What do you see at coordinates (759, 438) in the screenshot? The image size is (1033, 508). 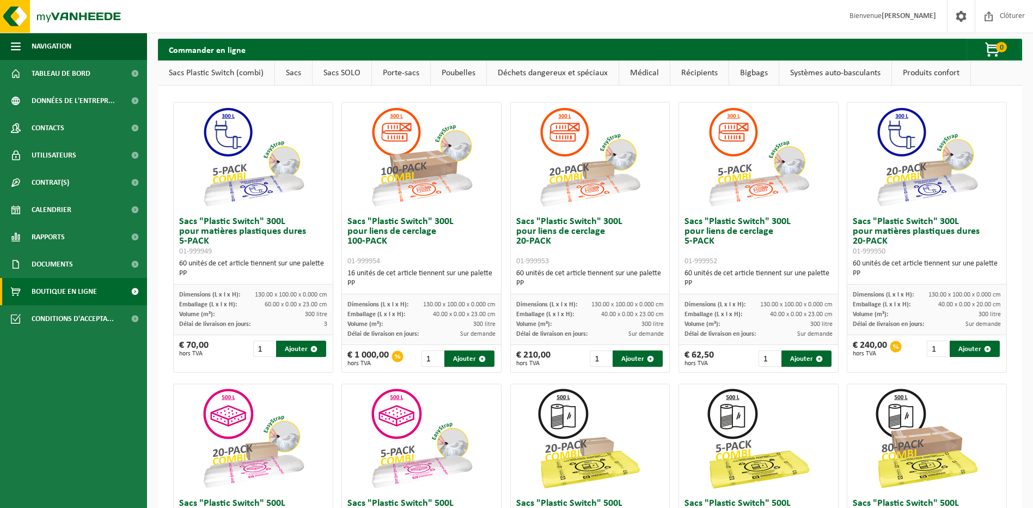 I see `img: 01-999963` at bounding box center [759, 438].